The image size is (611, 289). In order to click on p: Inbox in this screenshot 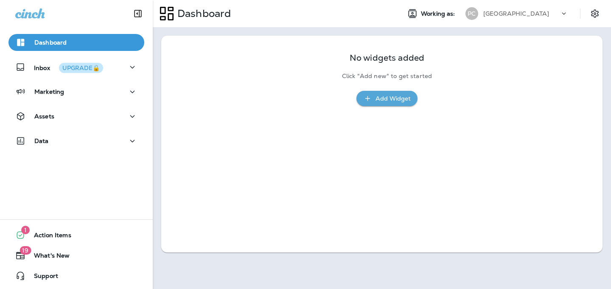, I will do `click(68, 67)`.